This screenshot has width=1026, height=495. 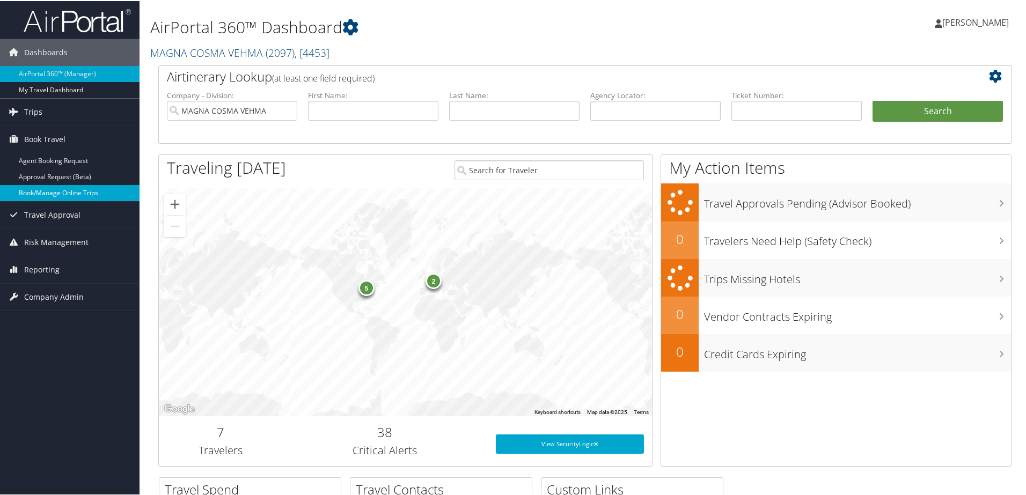 I want to click on button: Zoom in, so click(x=175, y=203).